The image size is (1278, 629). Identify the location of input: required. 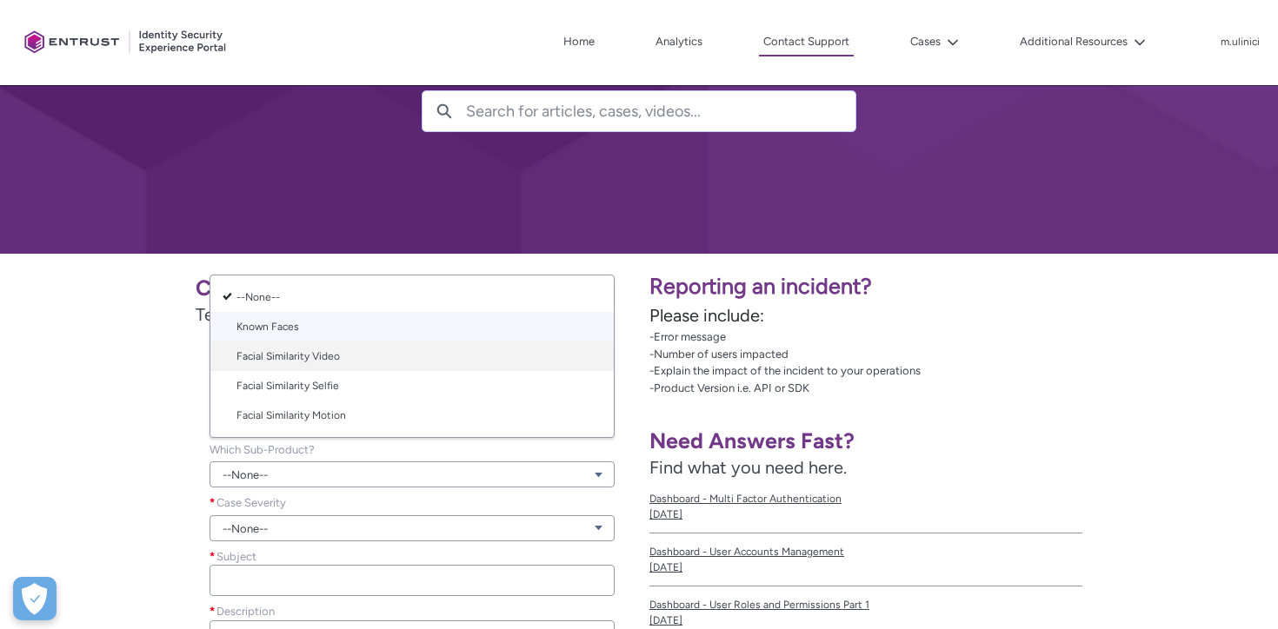
(412, 581).